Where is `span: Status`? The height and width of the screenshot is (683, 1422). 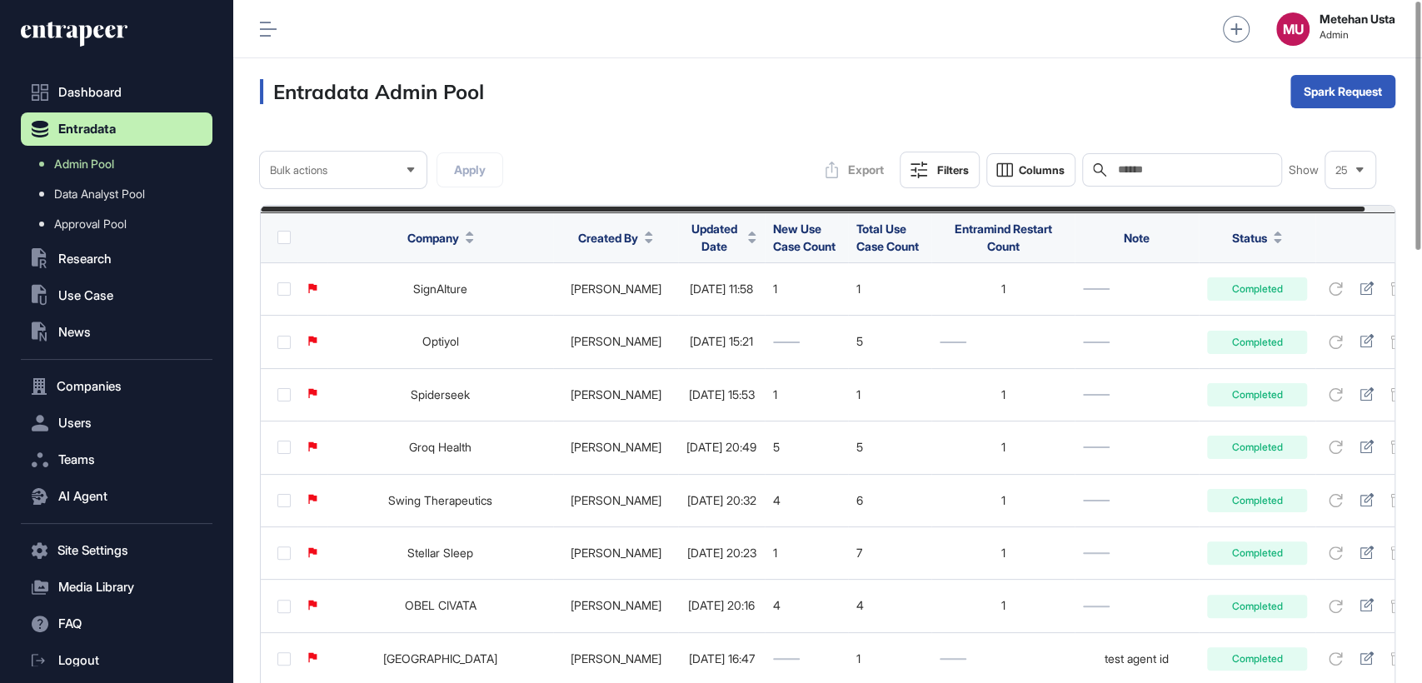
span: Status is located at coordinates (1249, 237).